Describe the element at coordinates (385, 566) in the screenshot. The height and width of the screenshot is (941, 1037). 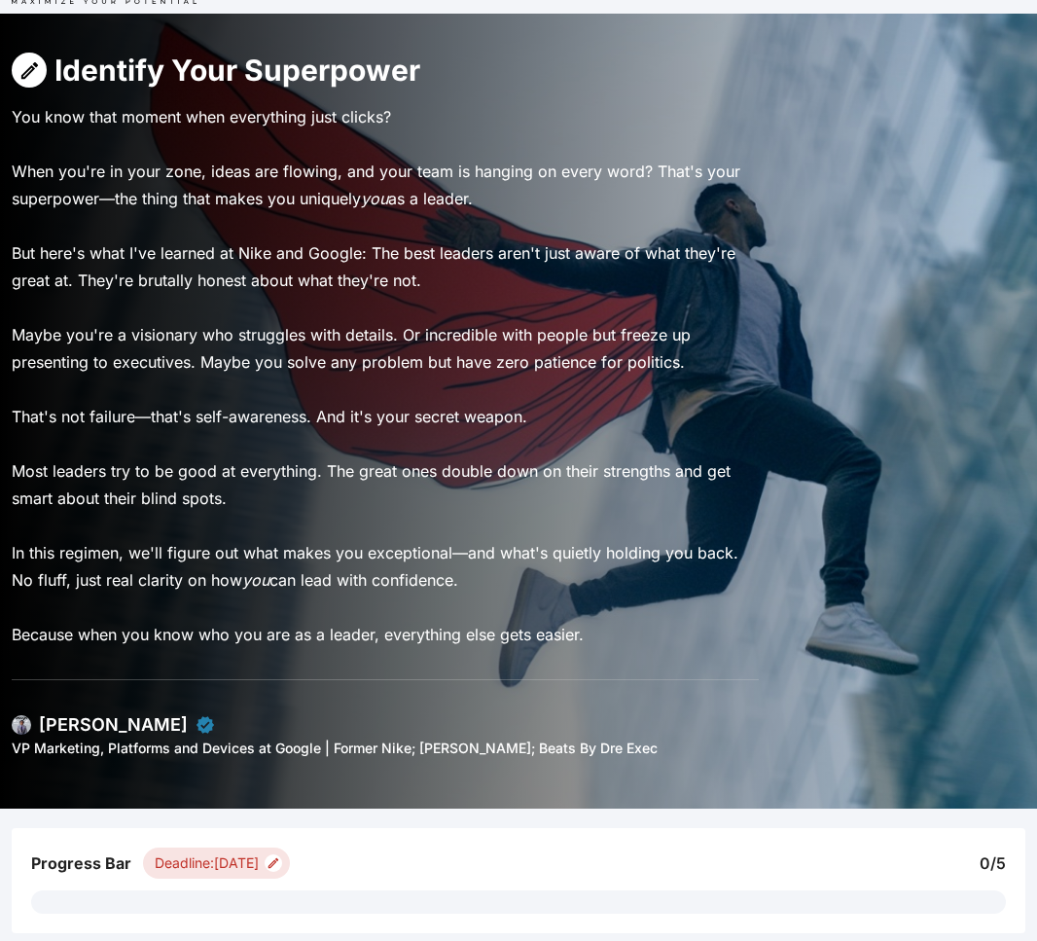
I see `p: In this regimen, we'll figure out what makes you exceptional—and what's quietly holding you back....` at that location.